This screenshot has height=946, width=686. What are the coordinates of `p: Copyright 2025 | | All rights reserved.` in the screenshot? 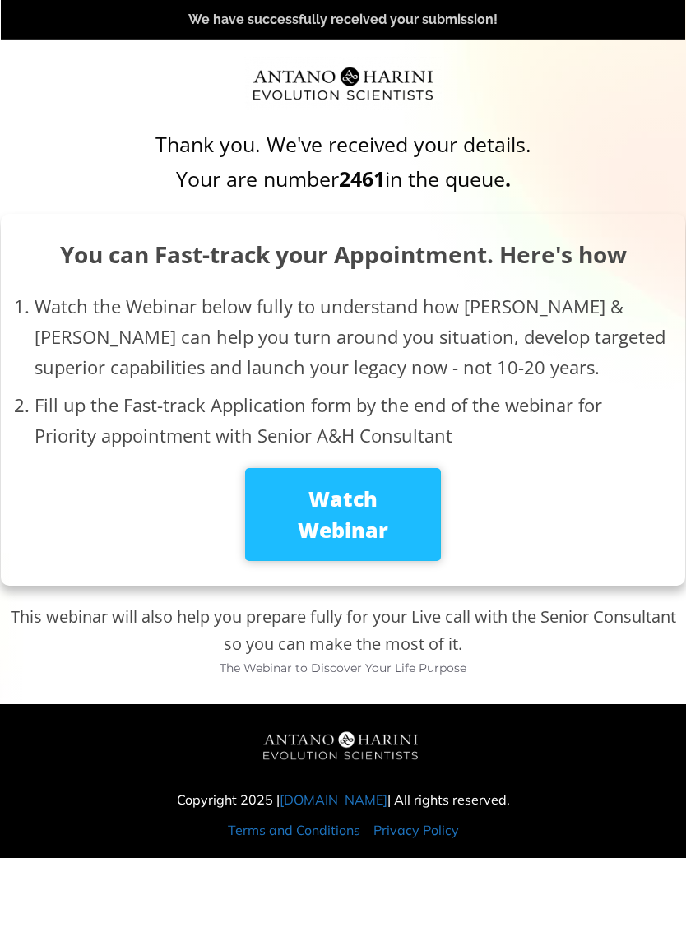 It's located at (343, 800).